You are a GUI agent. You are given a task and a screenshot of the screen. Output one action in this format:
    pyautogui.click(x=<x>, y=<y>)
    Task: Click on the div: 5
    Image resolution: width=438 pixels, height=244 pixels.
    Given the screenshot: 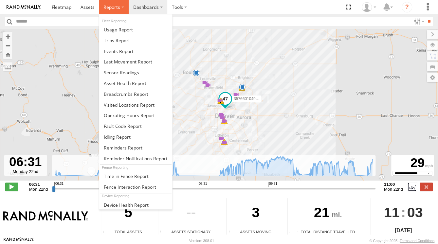 What is the action you would take?
    pyautogui.click(x=128, y=214)
    